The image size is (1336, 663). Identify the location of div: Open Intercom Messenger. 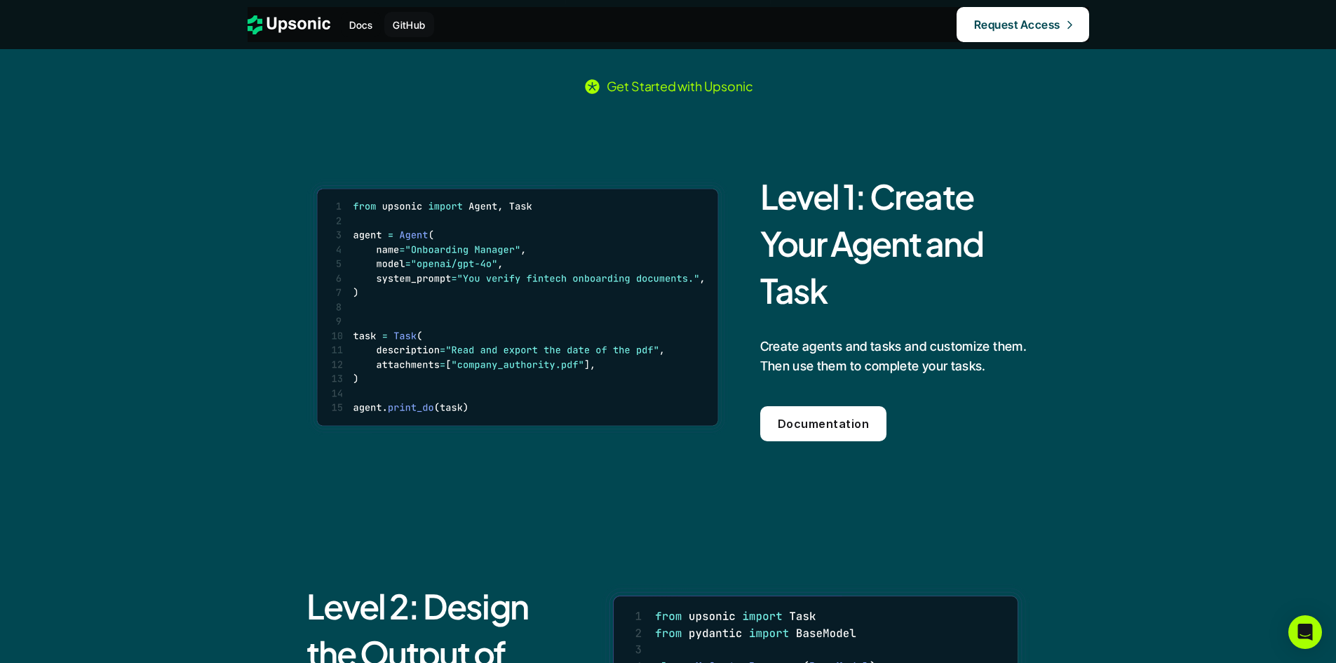
(1305, 632).